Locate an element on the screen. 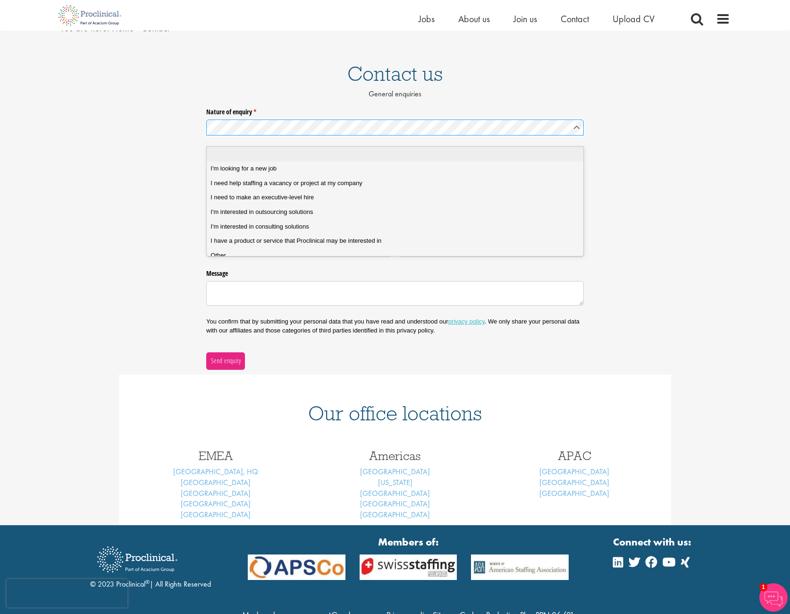 The width and height of the screenshot is (790, 614). a: Join us is located at coordinates (525, 19).